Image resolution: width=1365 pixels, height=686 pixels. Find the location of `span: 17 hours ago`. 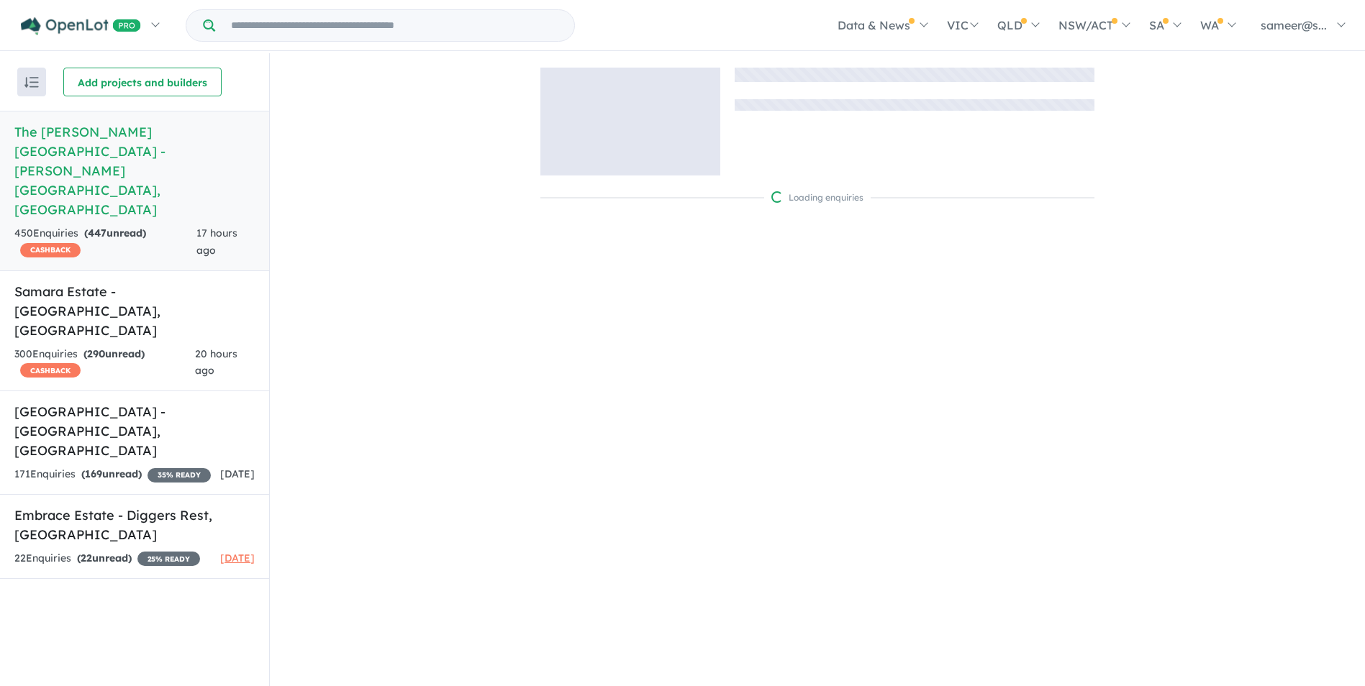

span: 17 hours ago is located at coordinates (217, 242).